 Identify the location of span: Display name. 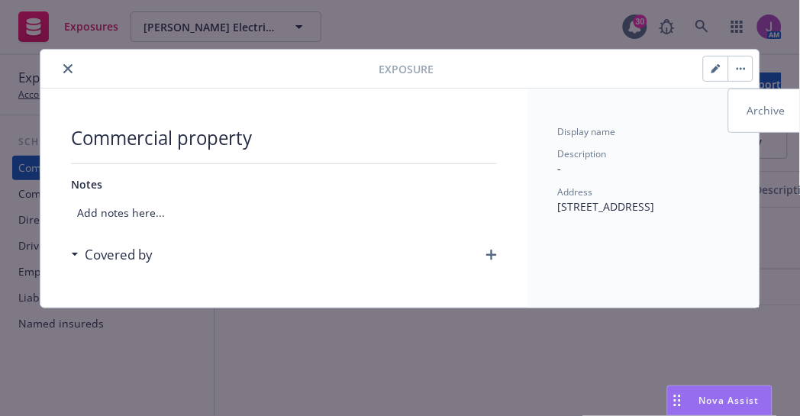
(587, 131).